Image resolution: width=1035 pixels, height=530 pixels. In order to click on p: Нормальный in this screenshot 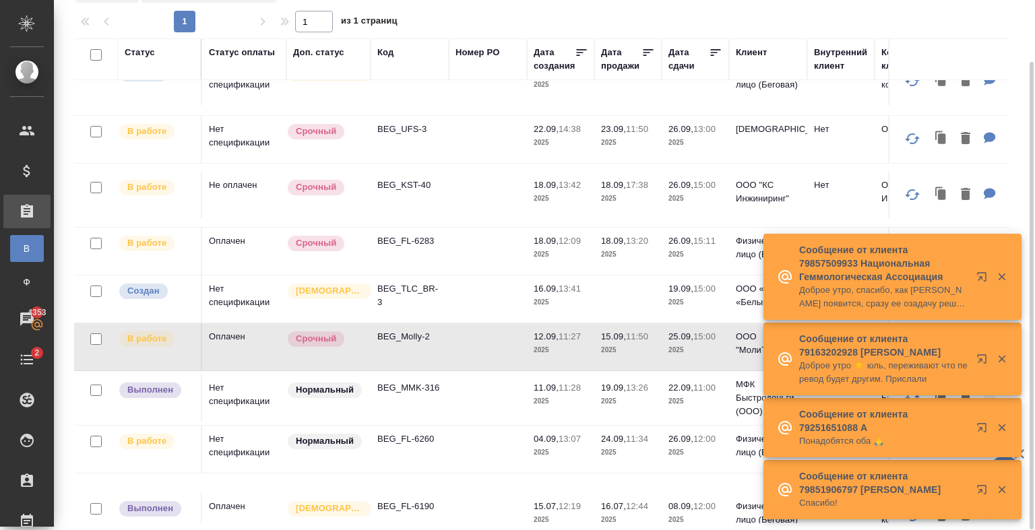, I will do `click(325, 390)`.